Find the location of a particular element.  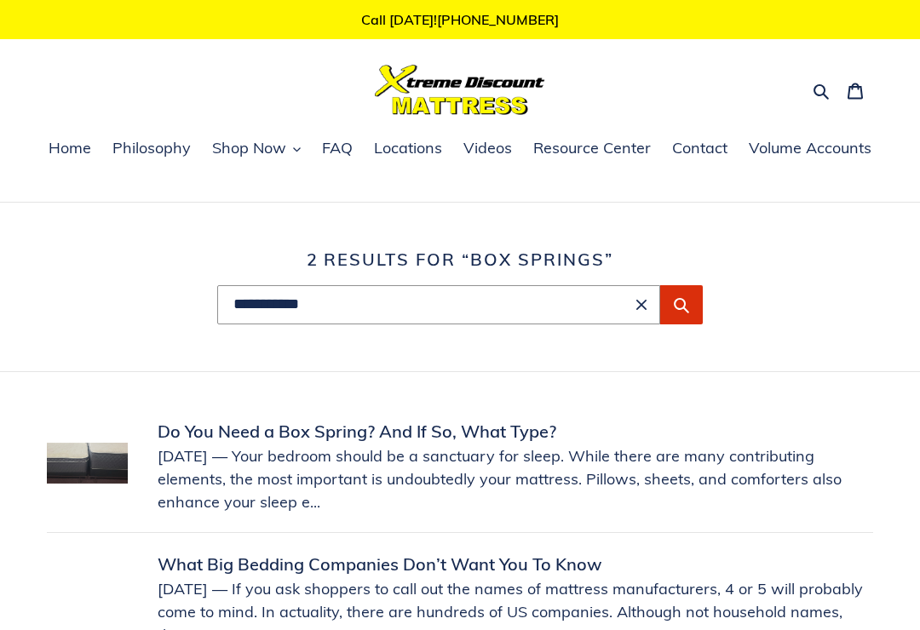

input: Search is located at coordinates (439, 305).